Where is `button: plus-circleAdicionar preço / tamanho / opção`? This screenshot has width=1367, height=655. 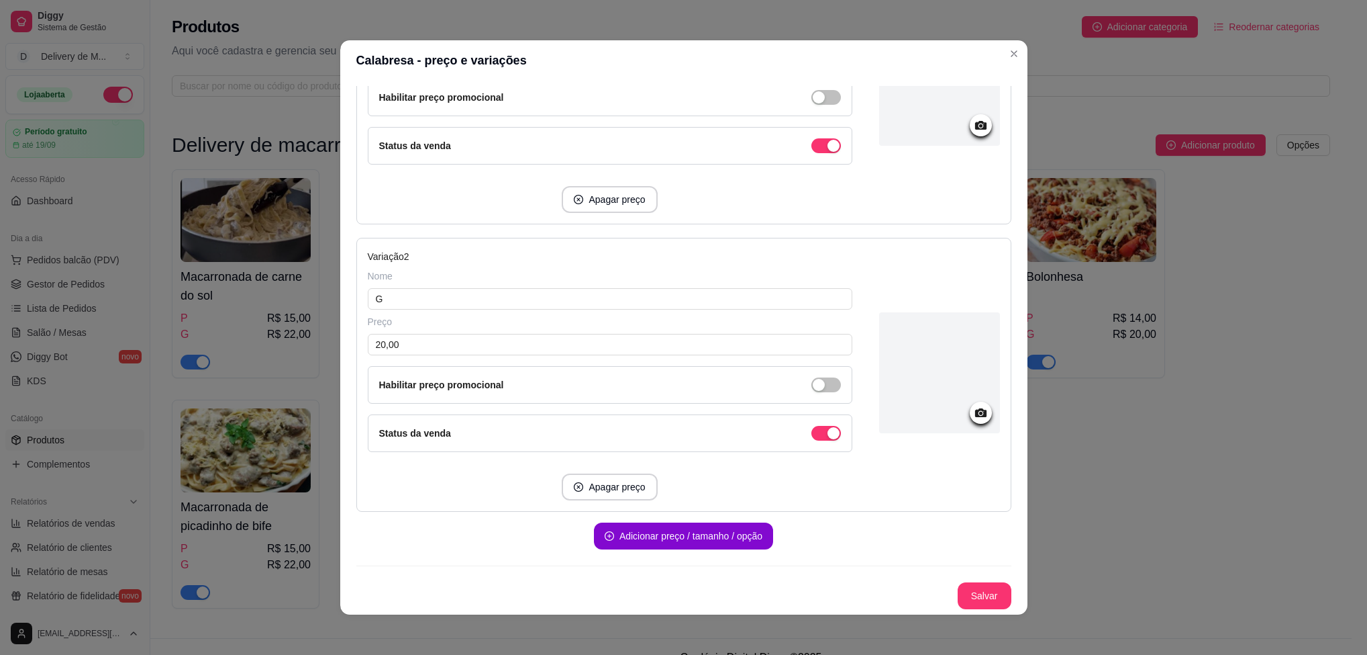
button: plus-circleAdicionar preço / tamanho / opção is located at coordinates (683, 536).